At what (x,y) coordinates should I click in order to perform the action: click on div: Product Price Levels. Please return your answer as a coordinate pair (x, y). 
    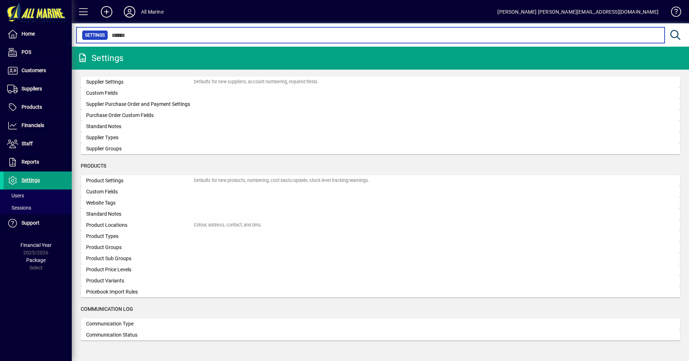
    Looking at the image, I should click on (140, 269).